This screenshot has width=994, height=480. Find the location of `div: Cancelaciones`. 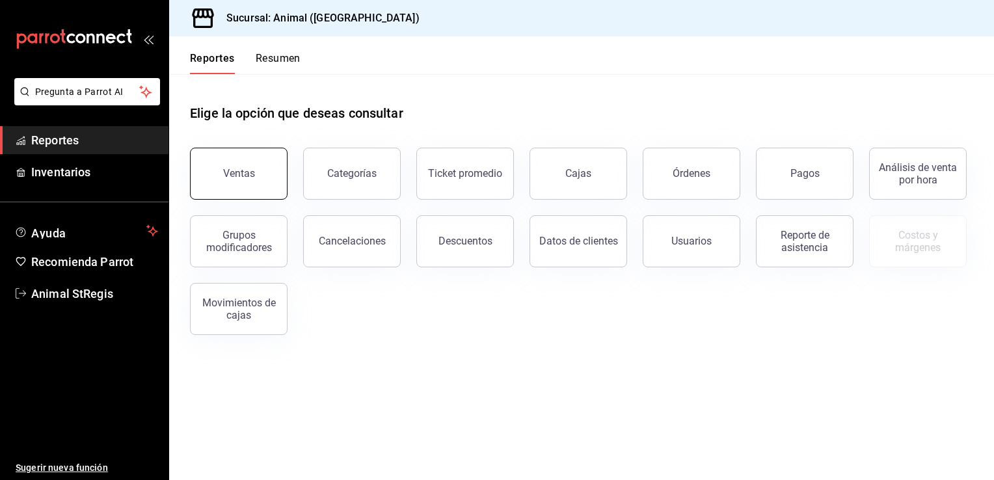

div: Cancelaciones is located at coordinates (352, 241).